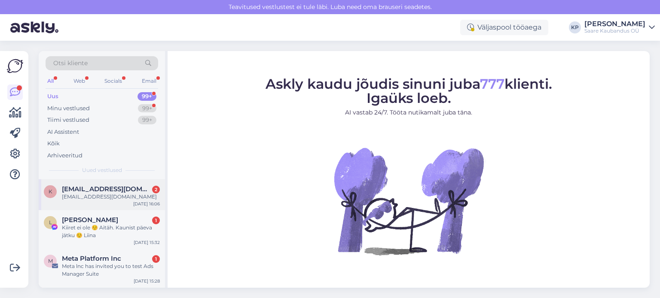 The height and width of the screenshot is (298, 660). What do you see at coordinates (15, 66) in the screenshot?
I see `img: Askly Logo` at bounding box center [15, 66].